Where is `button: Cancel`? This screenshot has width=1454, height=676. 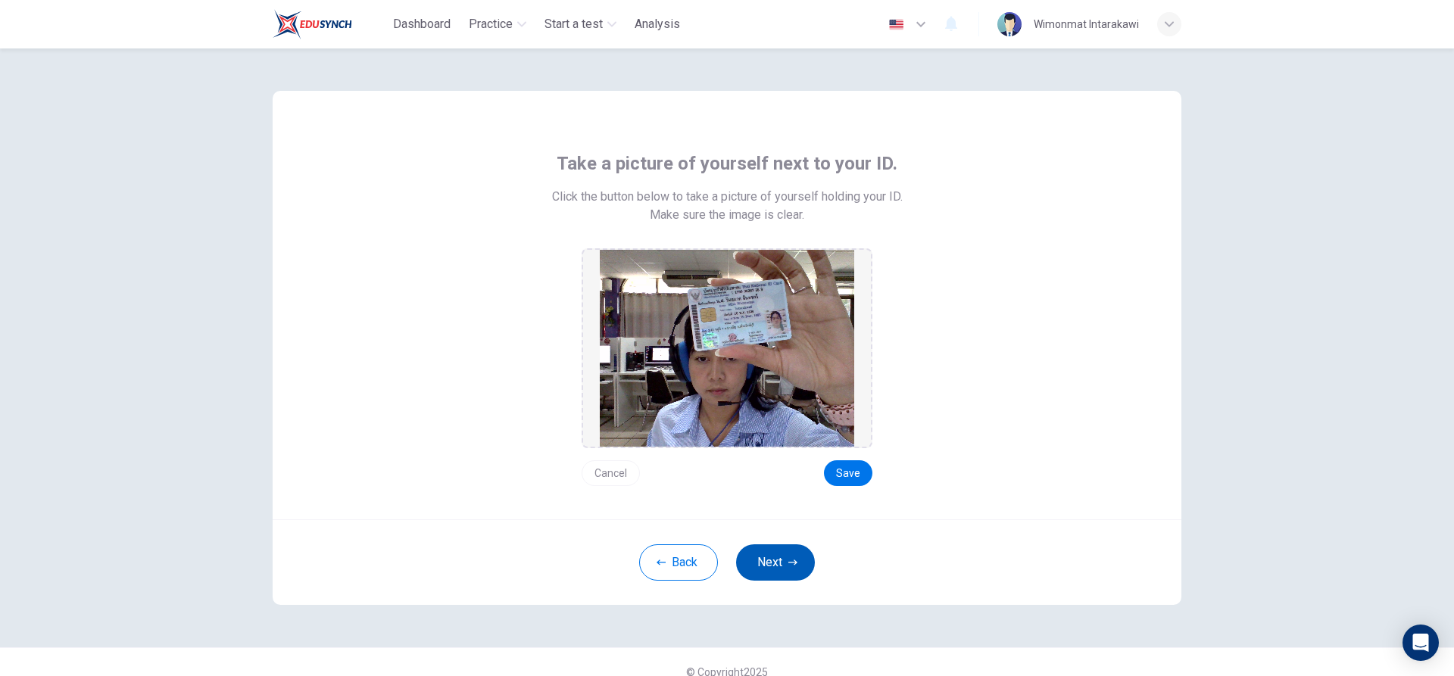
button: Cancel is located at coordinates (611, 473).